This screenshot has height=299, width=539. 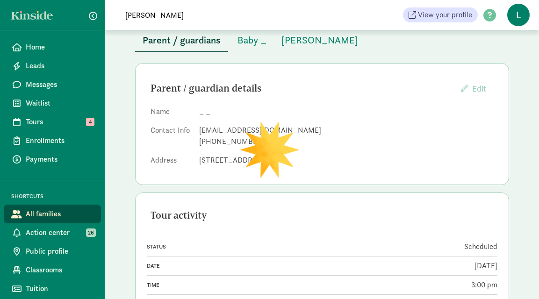 I want to click on span: View your profile, so click(x=445, y=15).